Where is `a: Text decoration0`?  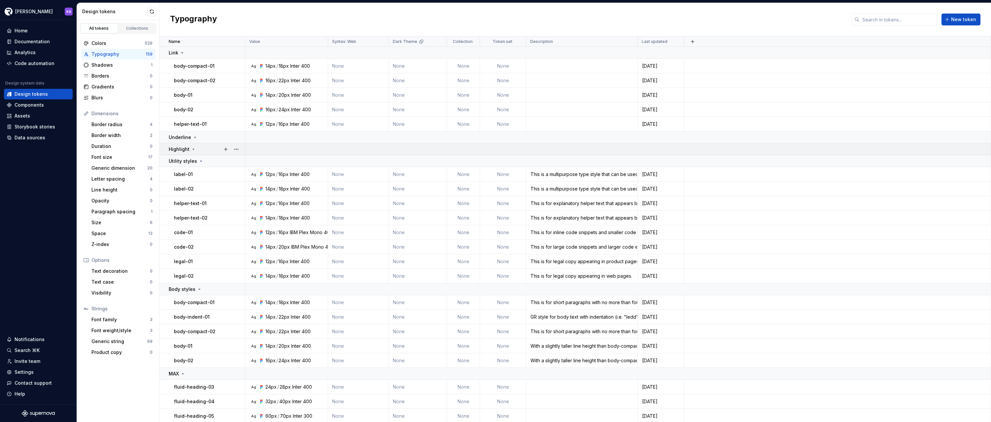
a: Text decoration0 is located at coordinates (122, 271).